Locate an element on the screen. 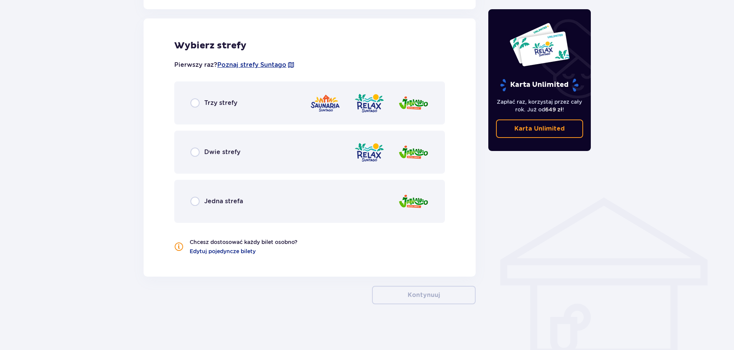  span: Poznaj strefy Suntago is located at coordinates (252, 65).